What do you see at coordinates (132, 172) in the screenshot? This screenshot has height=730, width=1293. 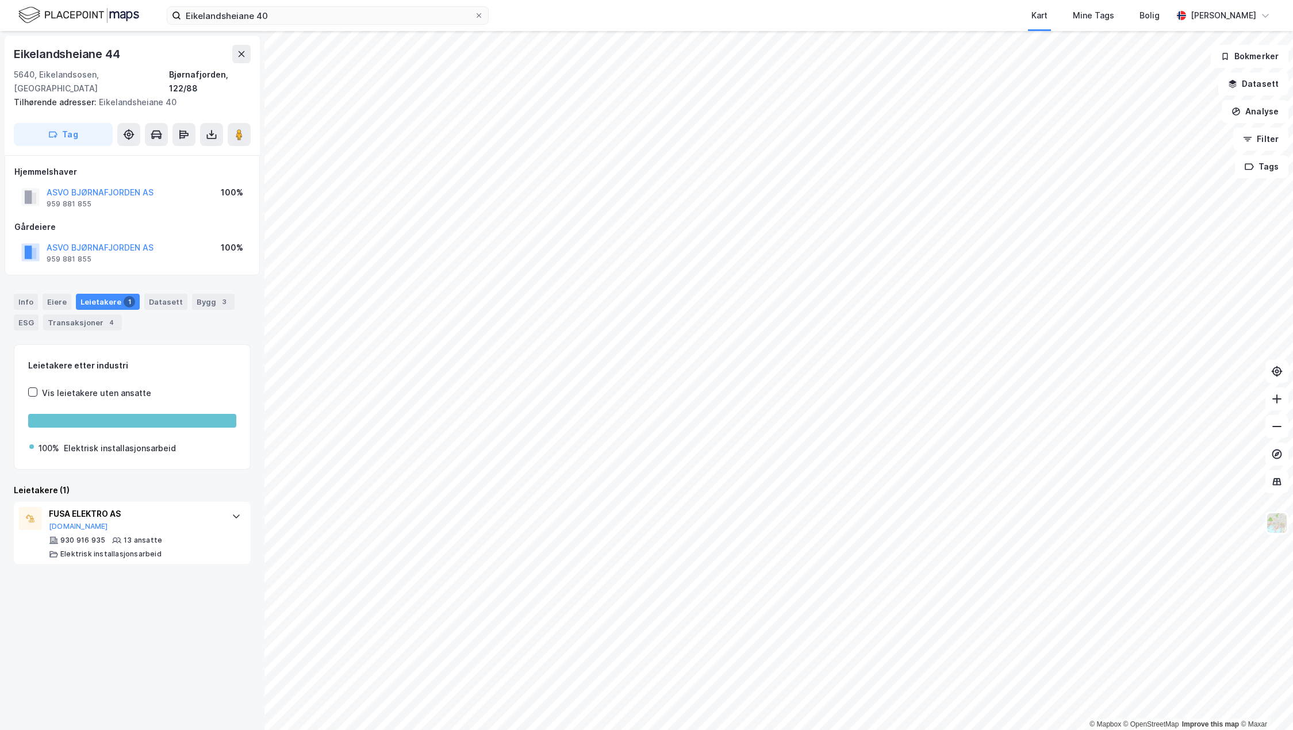 I see `div: Hjemmelshaver` at bounding box center [132, 172].